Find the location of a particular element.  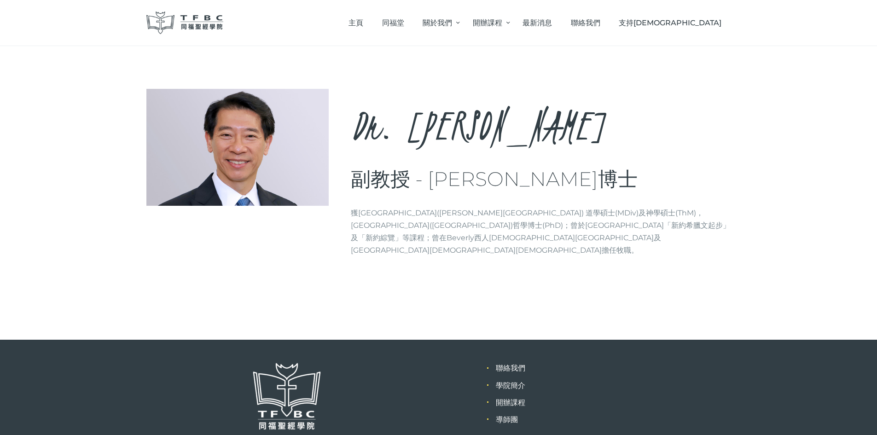

span: 主頁 is located at coordinates (356, 23).